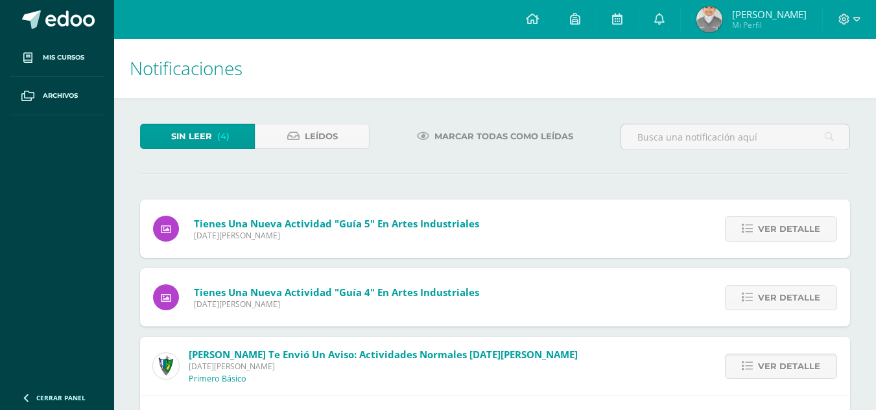  Describe the element at coordinates (336, 224) in the screenshot. I see `span: Tienes una nueva actividad "Guía 5" En Artes Industriales` at that location.